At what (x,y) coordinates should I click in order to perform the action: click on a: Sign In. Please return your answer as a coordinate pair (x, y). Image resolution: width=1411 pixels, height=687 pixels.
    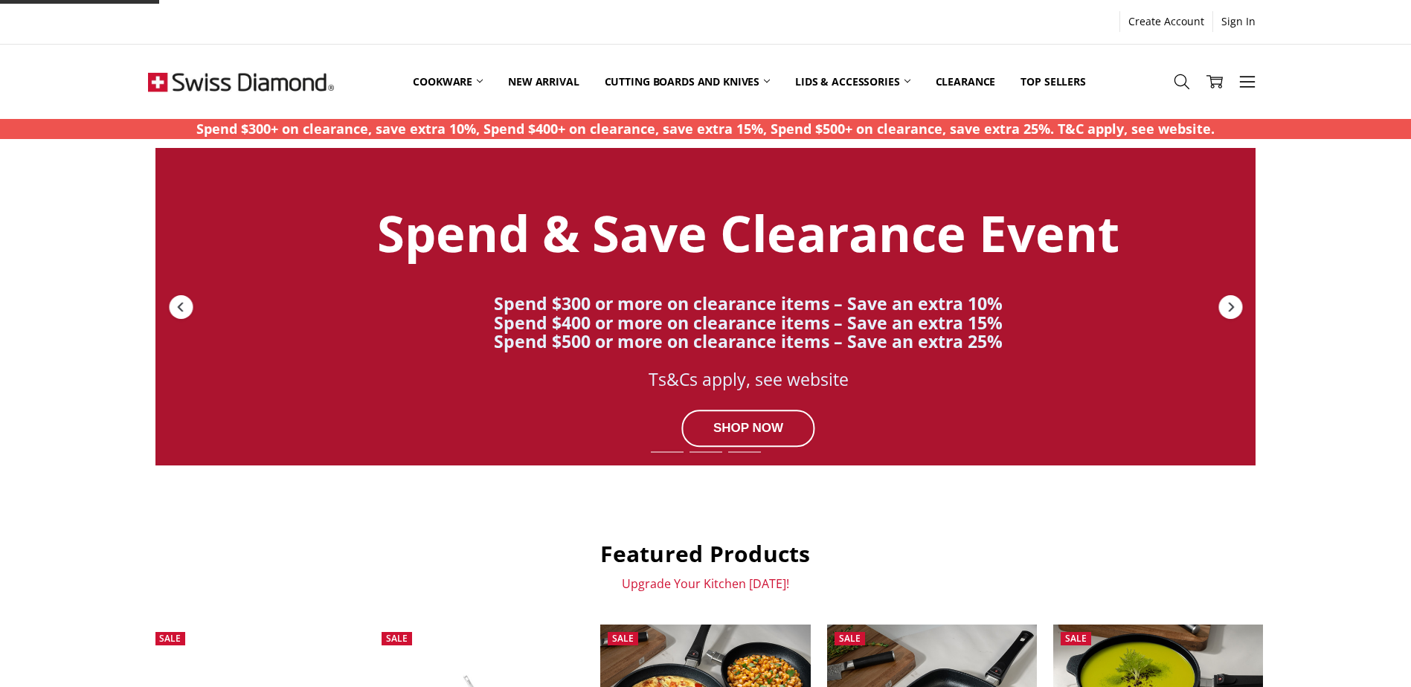
    Looking at the image, I should click on (1238, 22).